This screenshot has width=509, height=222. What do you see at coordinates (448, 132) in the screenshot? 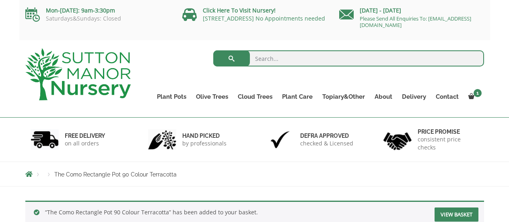
I see `h6: Price promise` at bounding box center [448, 132].